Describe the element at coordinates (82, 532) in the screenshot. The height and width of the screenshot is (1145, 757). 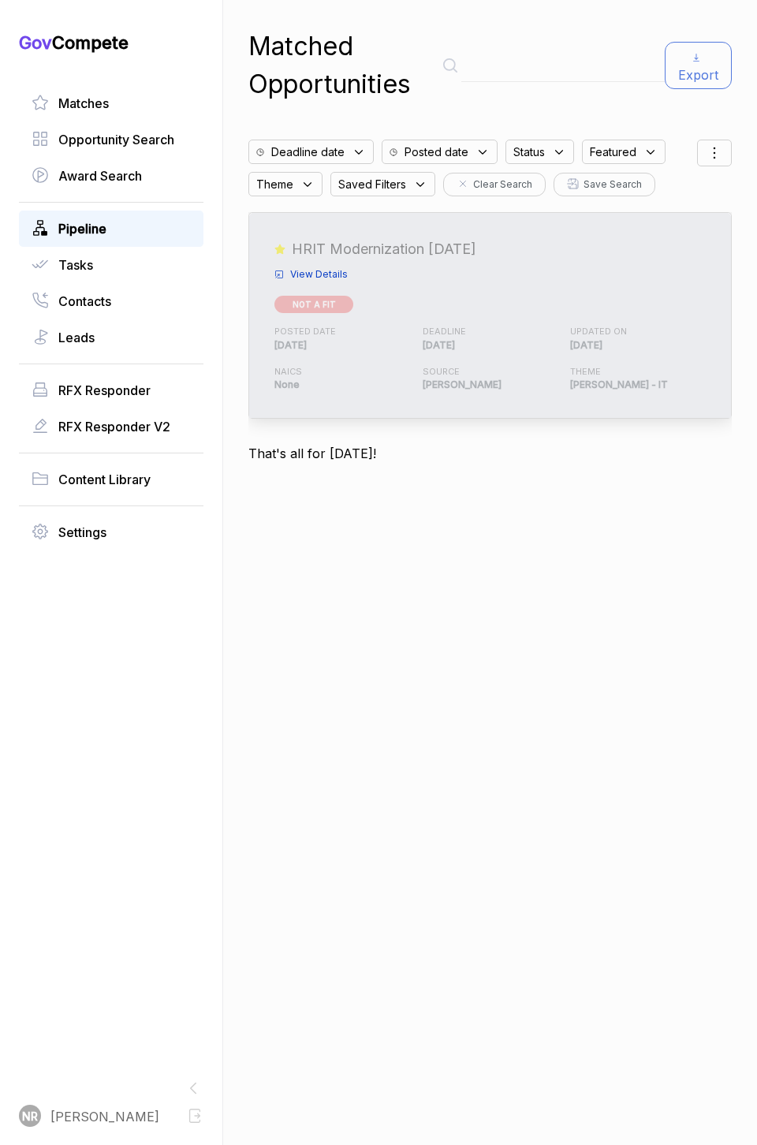
I see `span: Settings` at that location.